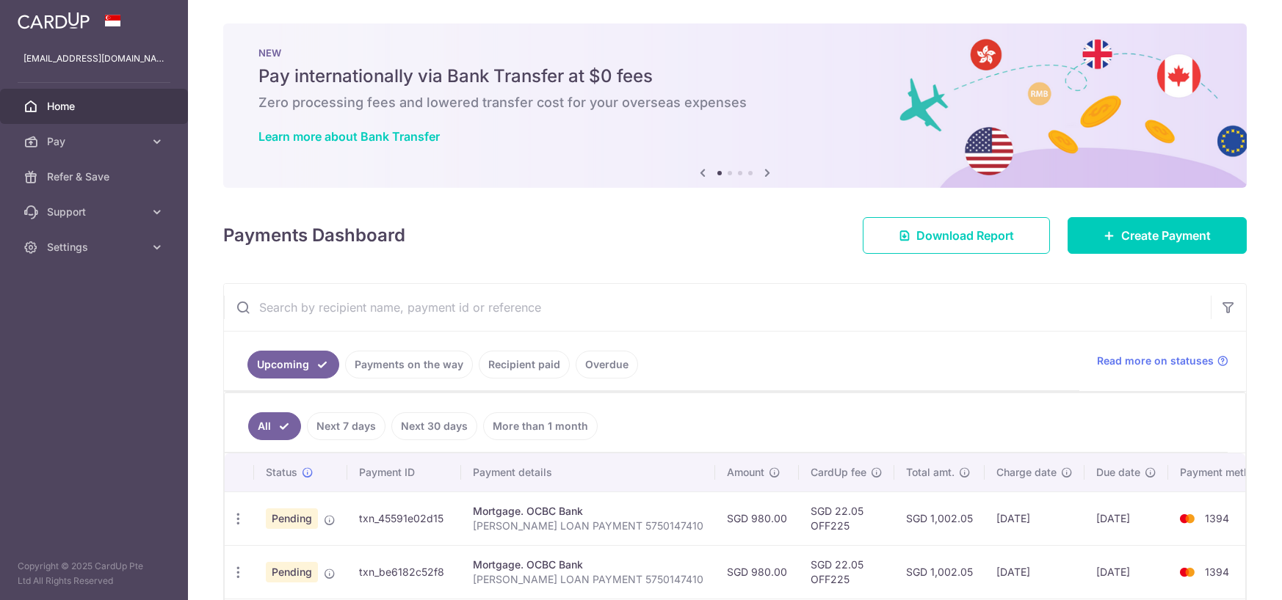 This screenshot has width=1282, height=600. What do you see at coordinates (1157, 236) in the screenshot?
I see `a: Create Payment` at bounding box center [1157, 236].